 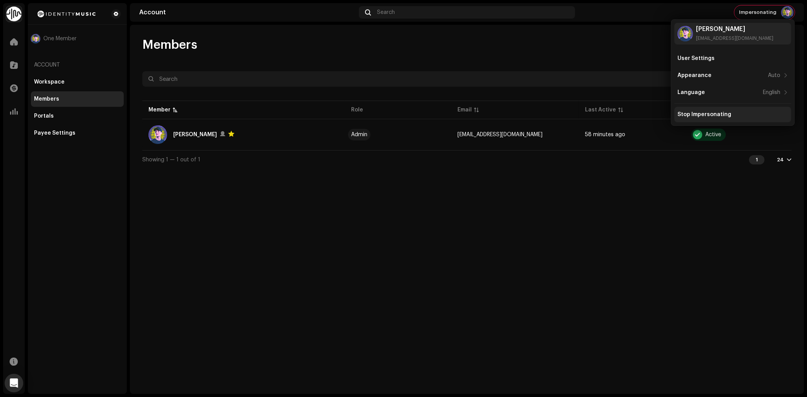 What do you see at coordinates (732, 75) in the screenshot?
I see `re-m-nav-item: Appearance` at bounding box center [732, 75].